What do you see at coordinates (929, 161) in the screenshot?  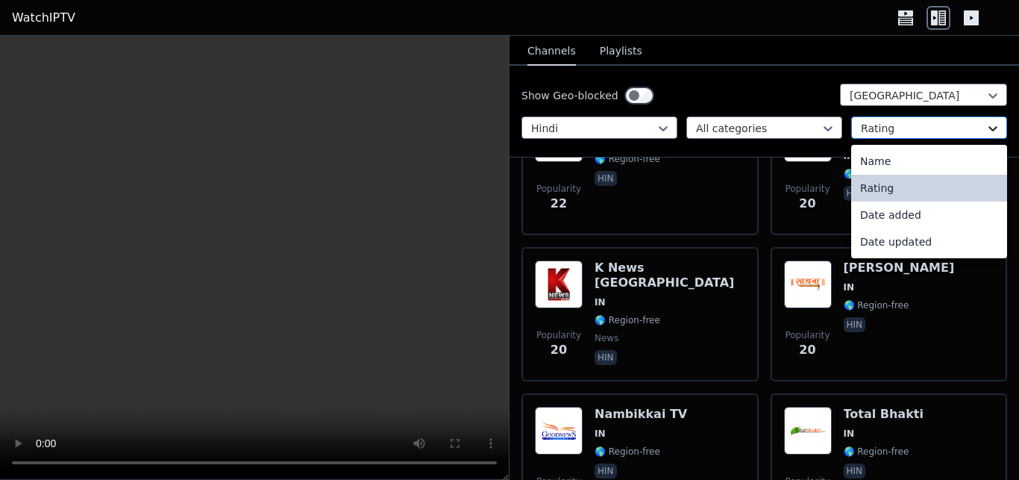 I see `div: Name` at bounding box center [929, 161].